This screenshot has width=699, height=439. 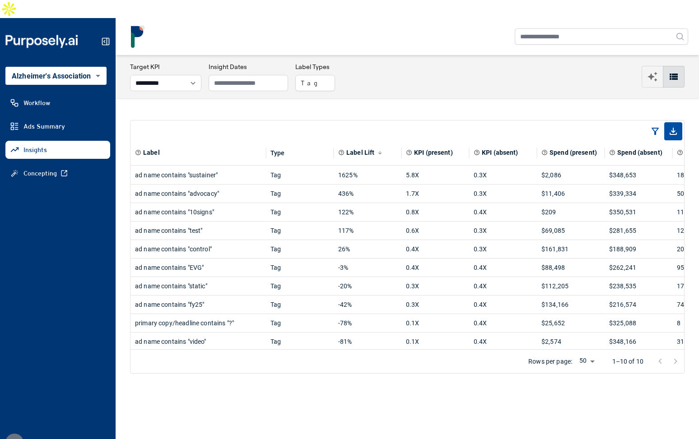 I want to click on svg: Primary effectiveness metric calculated as a relative difference (% change) in the chosen KPI whe..., so click(x=341, y=153).